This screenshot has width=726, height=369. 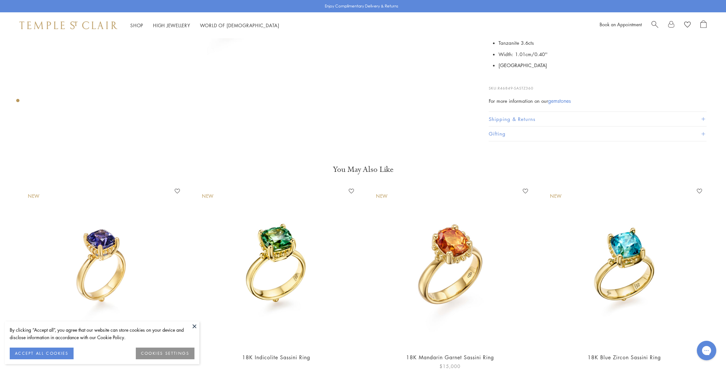 What do you see at coordinates (450, 266) in the screenshot?
I see `a: R46849-SASMG507` at bounding box center [450, 266].